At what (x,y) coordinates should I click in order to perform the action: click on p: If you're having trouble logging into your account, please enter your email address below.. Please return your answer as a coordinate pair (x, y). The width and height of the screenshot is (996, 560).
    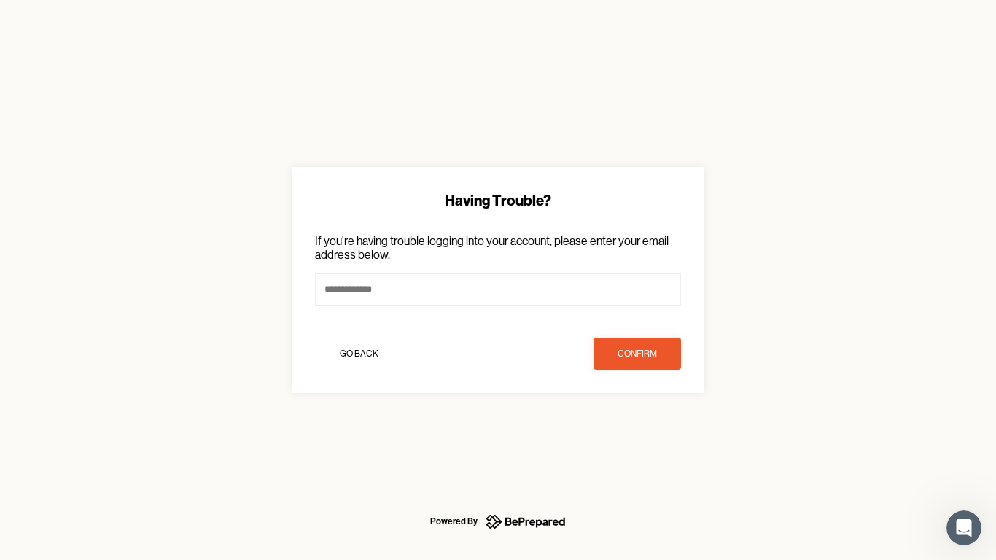
    Looking at the image, I should click on (498, 248).